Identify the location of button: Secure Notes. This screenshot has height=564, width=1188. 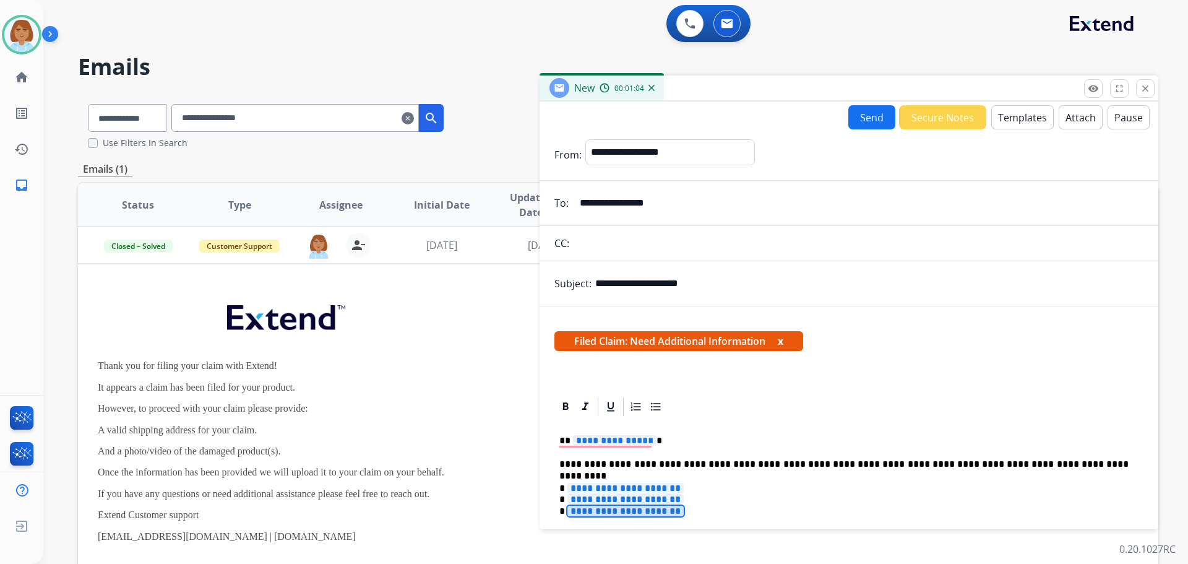
(943, 117).